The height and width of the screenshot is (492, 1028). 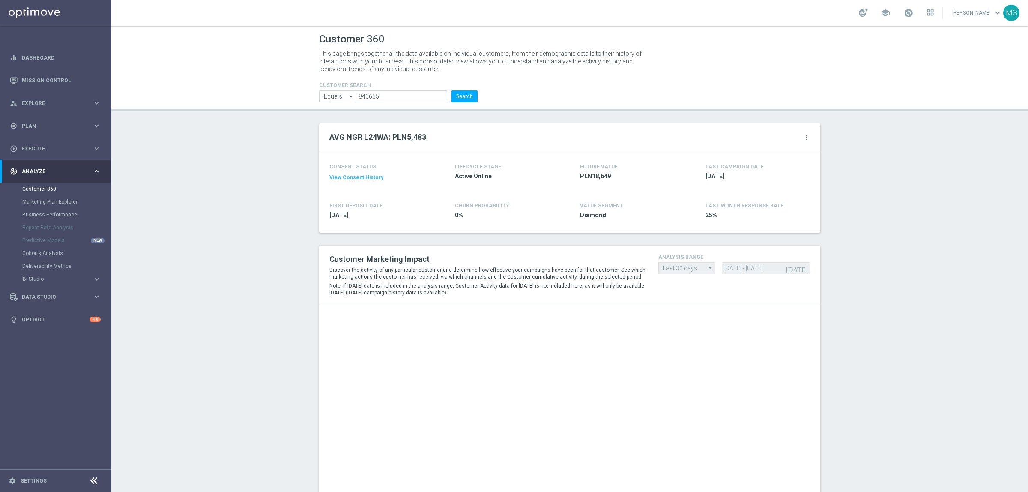 I want to click on div: Explore, so click(x=51, y=103).